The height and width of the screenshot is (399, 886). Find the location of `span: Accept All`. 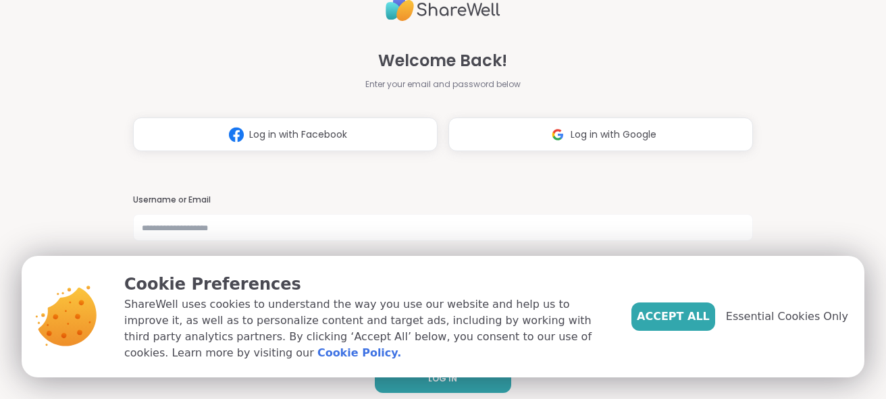

span: Accept All is located at coordinates (673, 317).